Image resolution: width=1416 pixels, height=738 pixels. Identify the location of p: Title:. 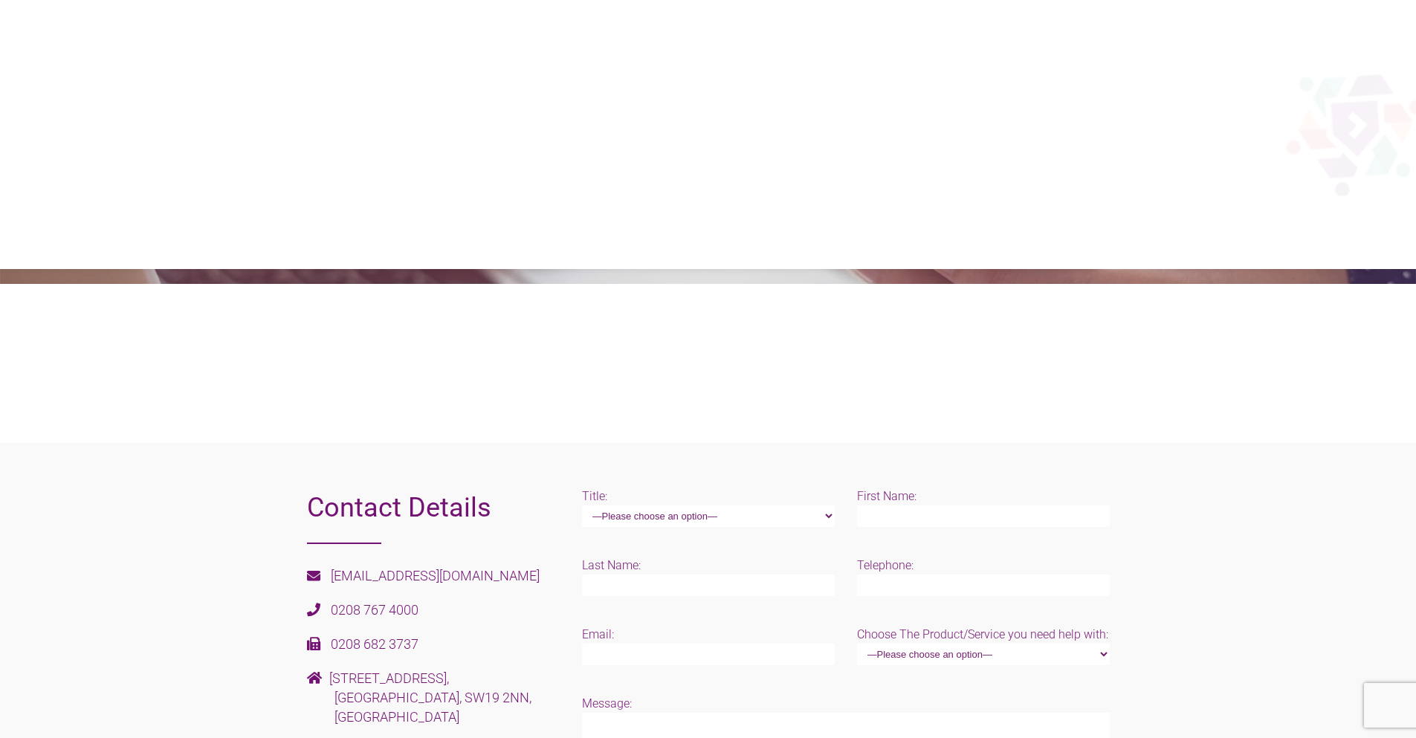
(708, 507).